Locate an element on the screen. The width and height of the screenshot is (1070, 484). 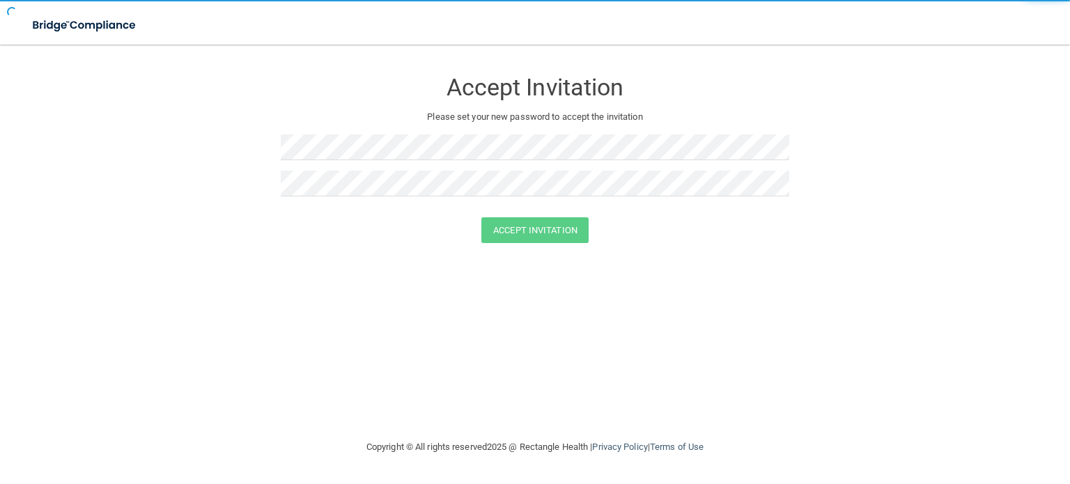
button: Accept Invitation is located at coordinates (535, 230).